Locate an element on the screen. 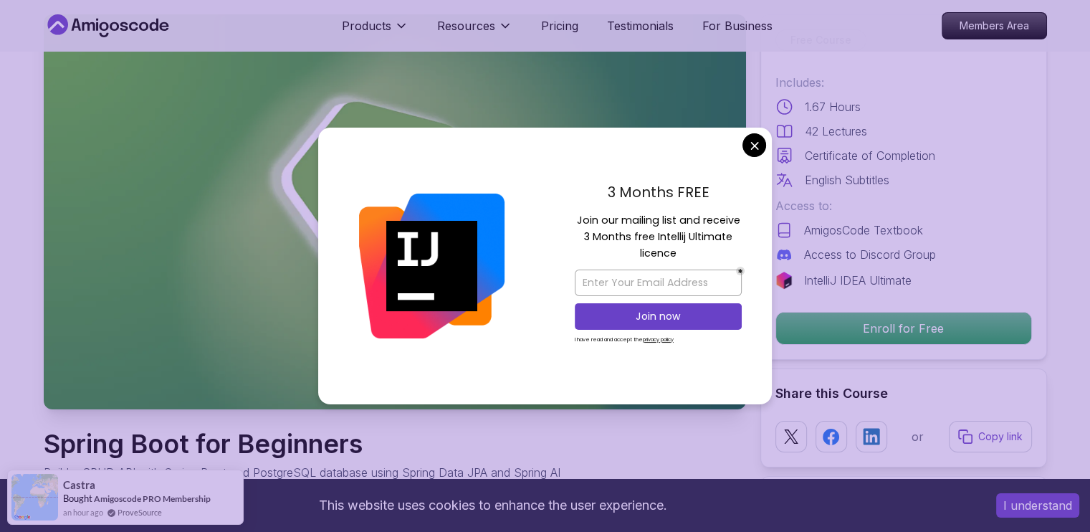 The width and height of the screenshot is (1090, 532). img: spring-boot-for-beginners_thumbnail is located at coordinates (395, 211).